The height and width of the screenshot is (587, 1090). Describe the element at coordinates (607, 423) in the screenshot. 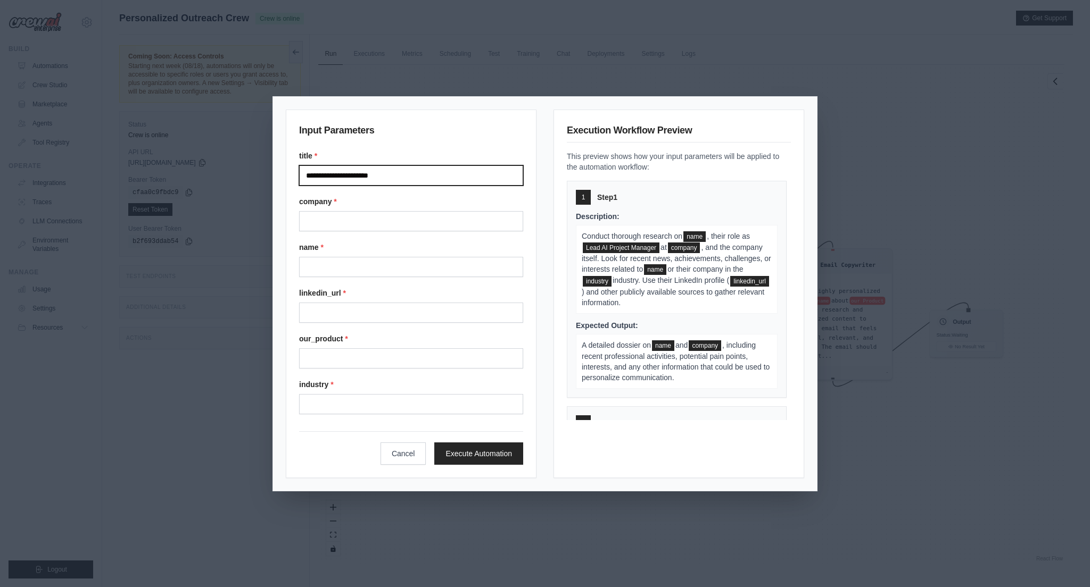

I see `span: Step 2` at that location.